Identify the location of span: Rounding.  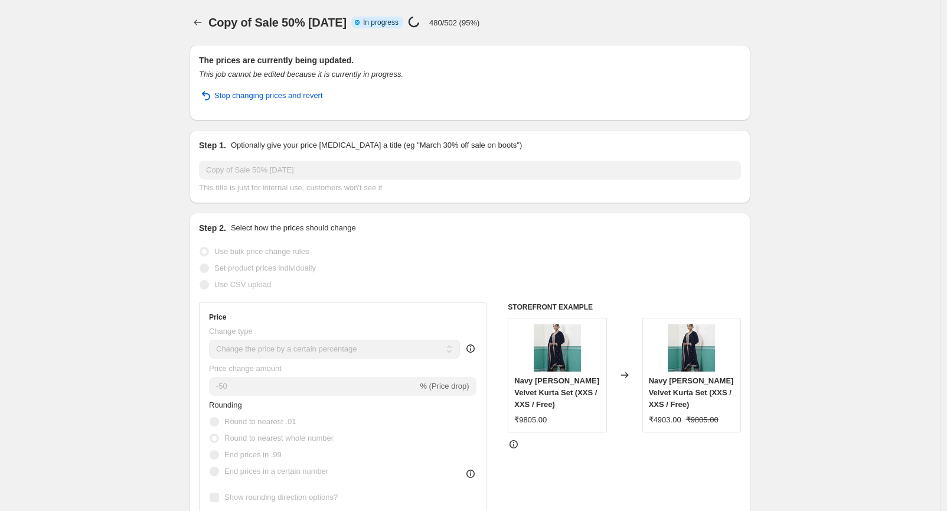
(226, 405).